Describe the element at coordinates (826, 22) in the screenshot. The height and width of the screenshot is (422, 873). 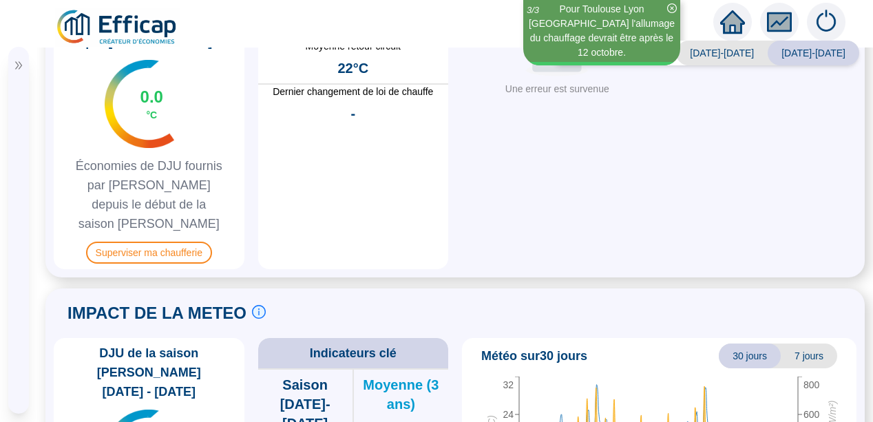
I see `img: alerts` at that location.